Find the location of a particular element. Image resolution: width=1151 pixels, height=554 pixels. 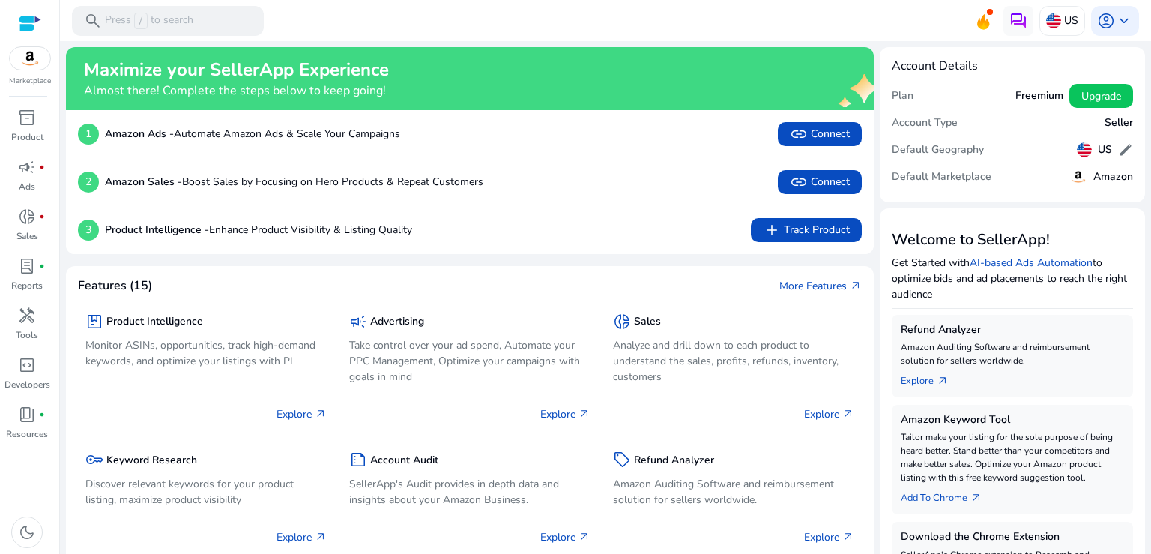

p: Press to search is located at coordinates (149, 21).